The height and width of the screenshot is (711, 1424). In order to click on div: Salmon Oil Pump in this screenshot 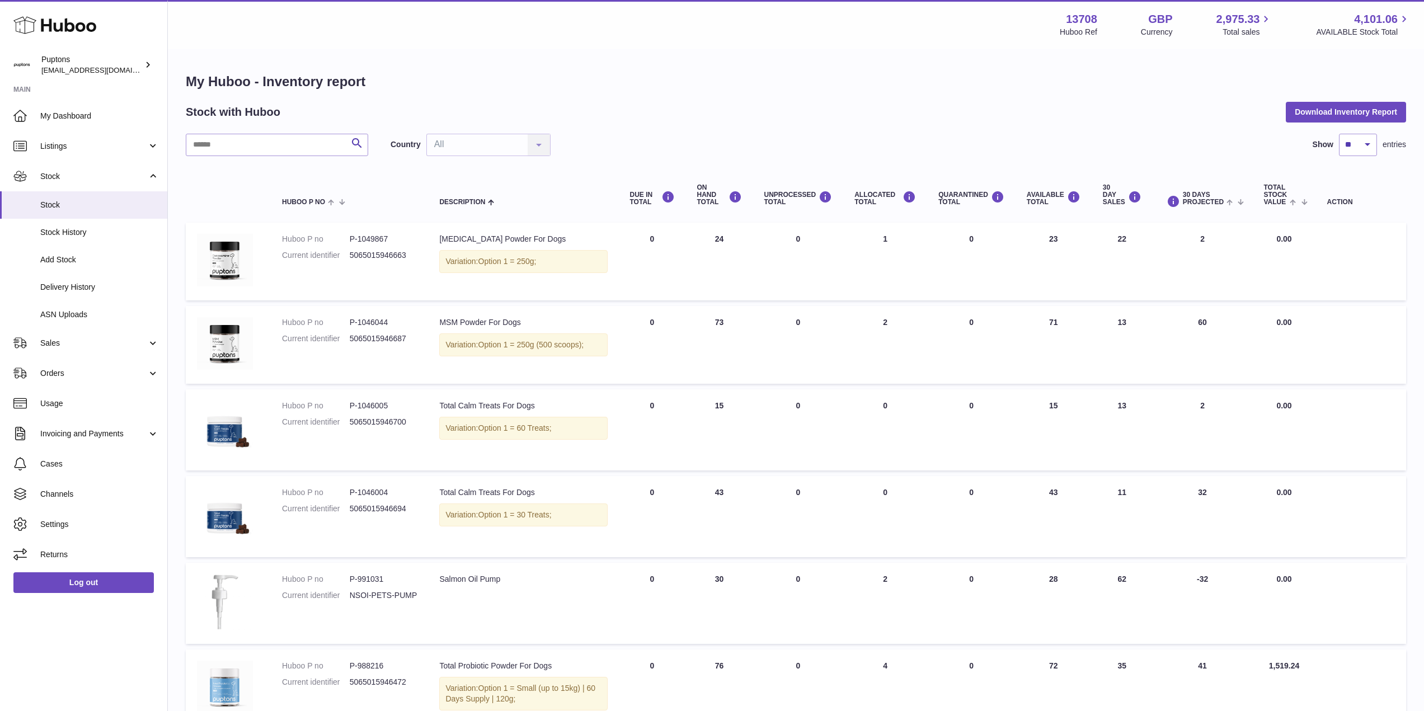, I will do `click(523, 579)`.